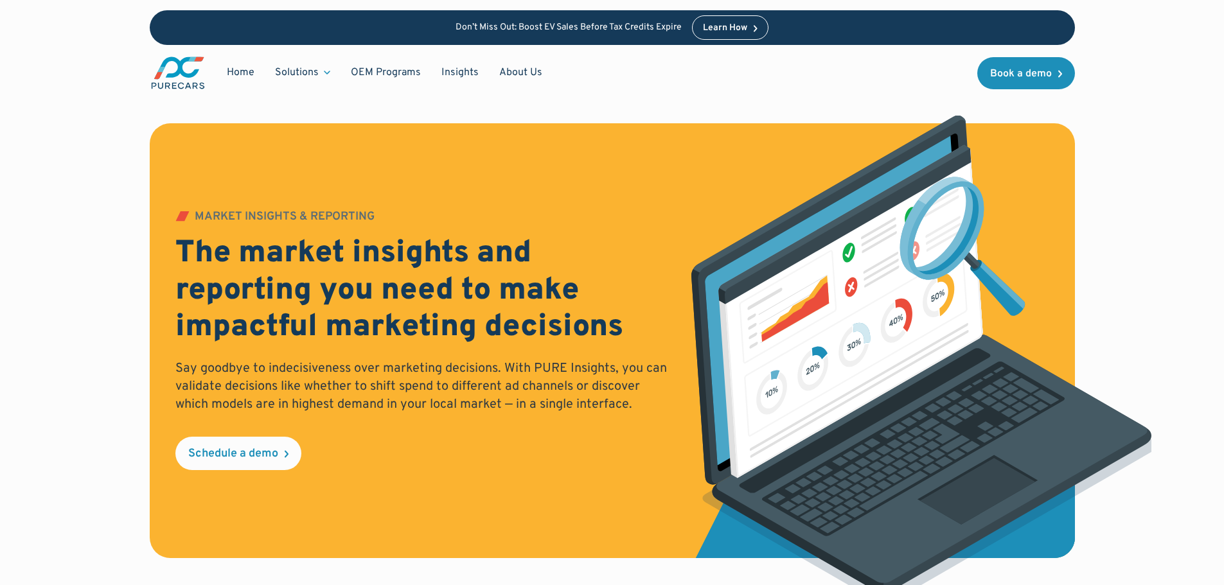  Describe the element at coordinates (285, 217) in the screenshot. I see `div: MARKET INSIGHTS & REPORTING` at that location.